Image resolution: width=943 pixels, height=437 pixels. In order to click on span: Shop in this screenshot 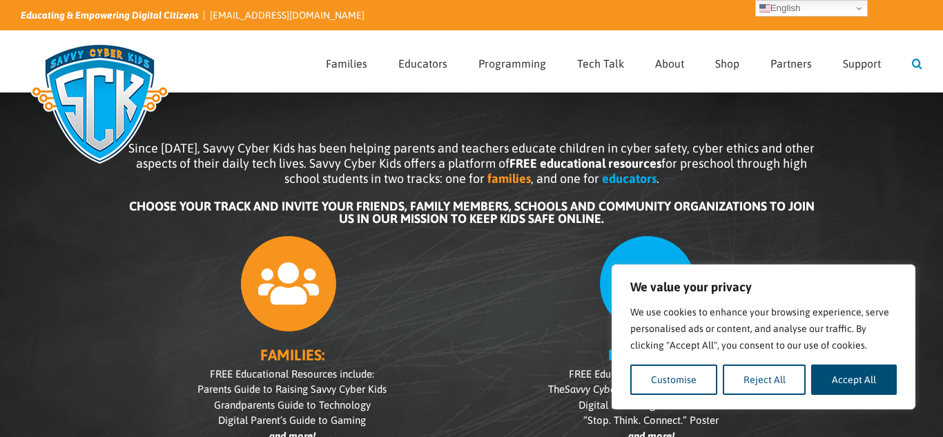, I will do `click(727, 63)`.